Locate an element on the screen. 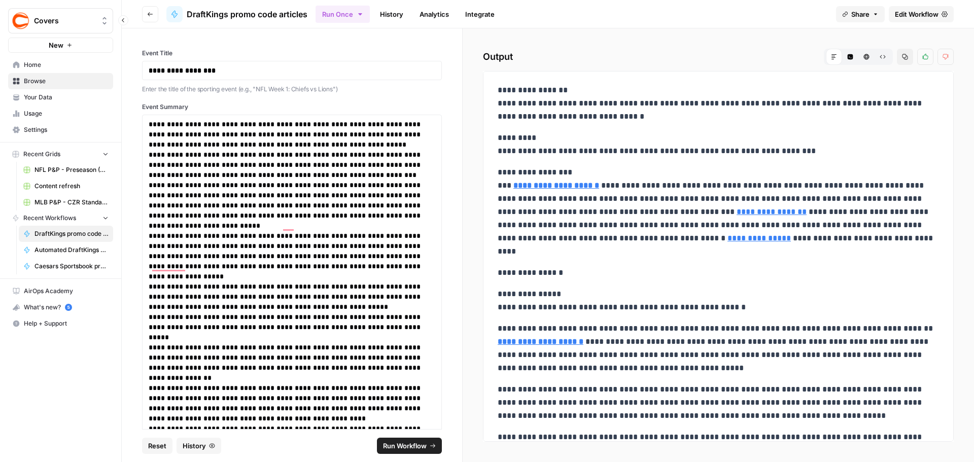  a: AirOps Academy is located at coordinates (60, 291).